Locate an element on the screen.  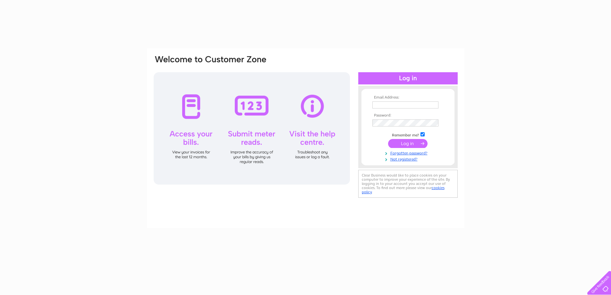
div: Clear Business would like to place cookies on your computer to improve your experience of the sit... is located at coordinates (408, 184).